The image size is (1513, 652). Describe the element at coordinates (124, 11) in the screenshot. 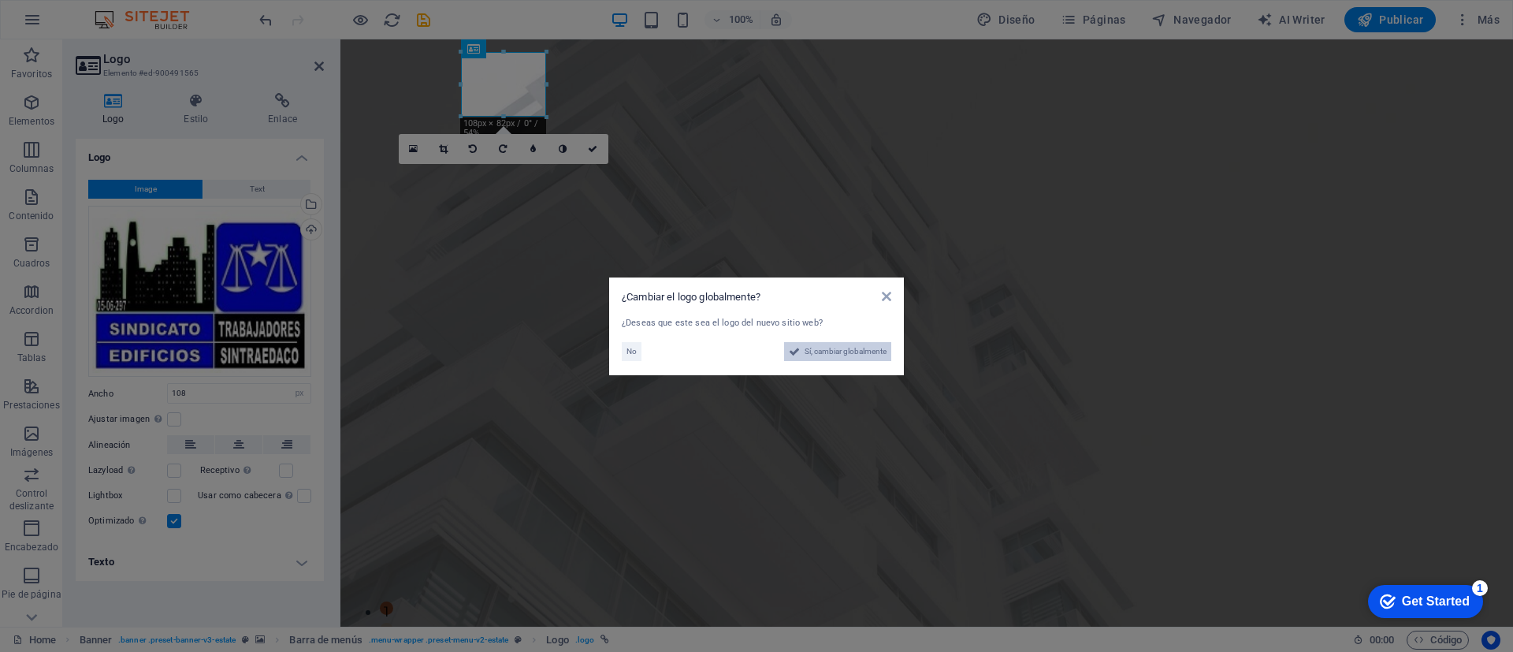

I see `div: 1` at that location.